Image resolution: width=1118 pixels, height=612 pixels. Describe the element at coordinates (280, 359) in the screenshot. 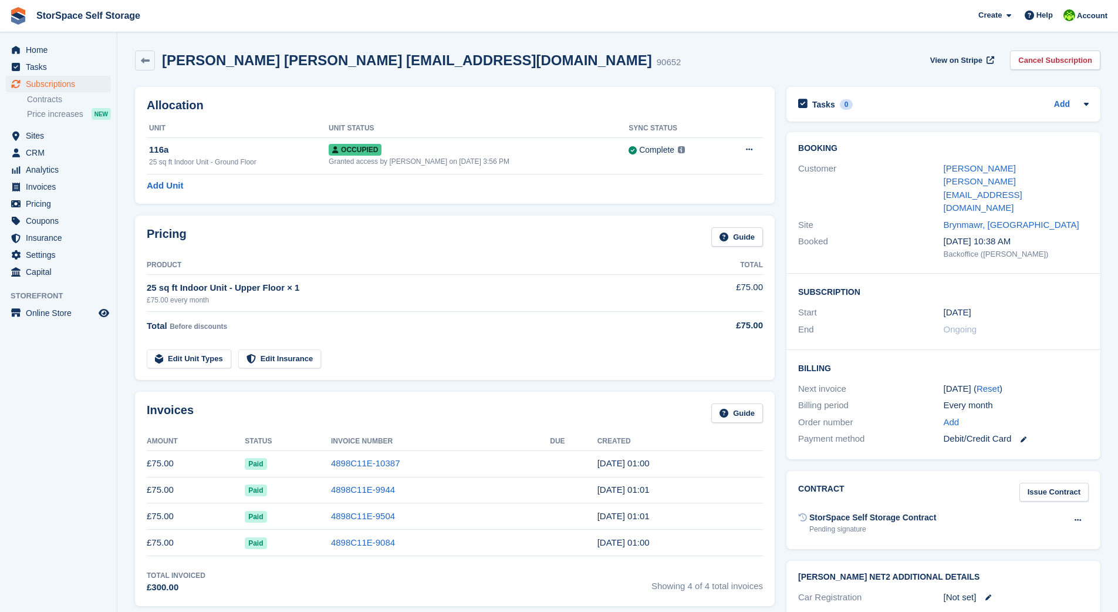

I see `a: Edit Insurance` at that location.